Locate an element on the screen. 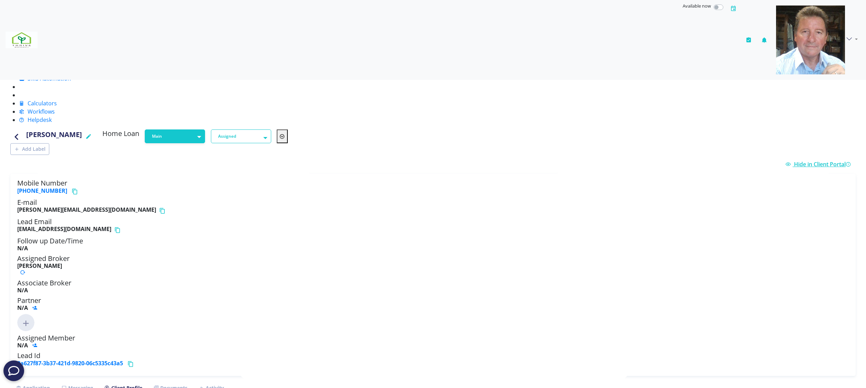  a: Hide in Client Portal is located at coordinates (819, 164).